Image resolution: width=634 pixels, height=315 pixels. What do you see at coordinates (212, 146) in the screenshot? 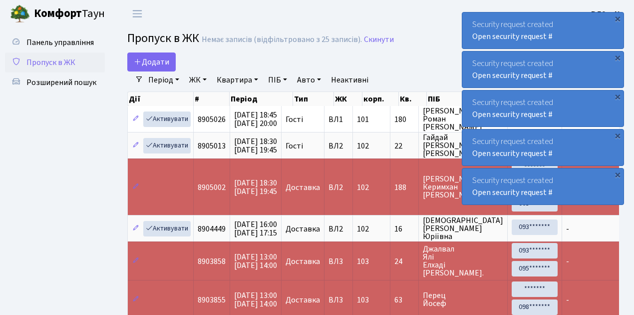
I see `span: 8905013` at bounding box center [212, 146].